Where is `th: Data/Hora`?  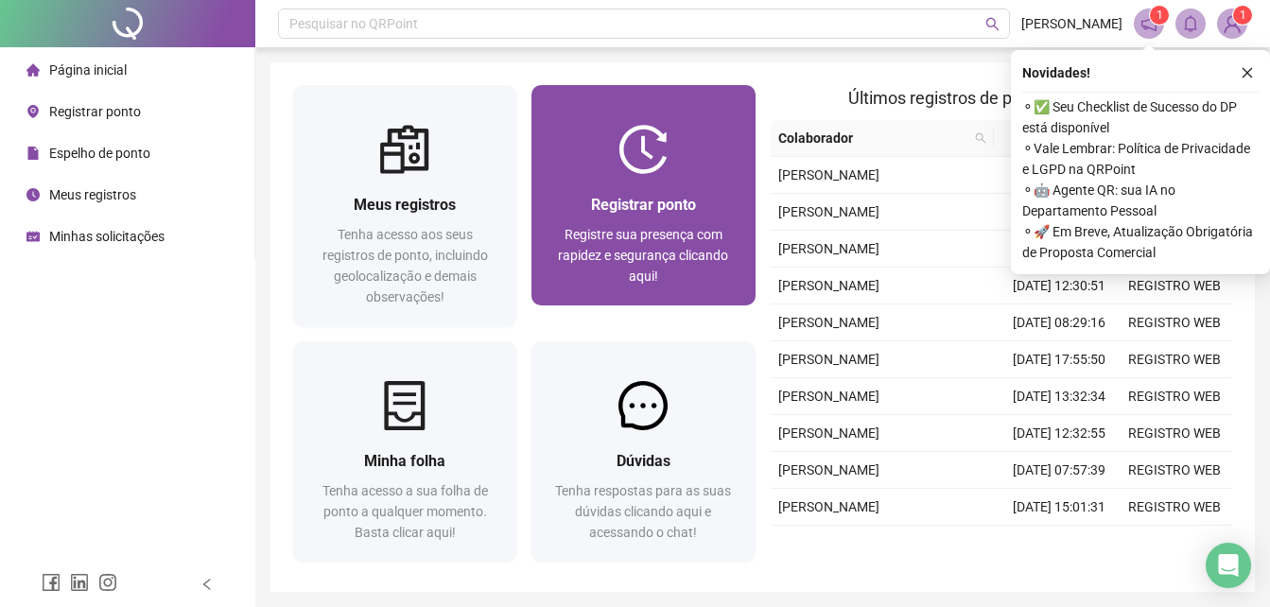 th: Data/Hora is located at coordinates (1049, 138).